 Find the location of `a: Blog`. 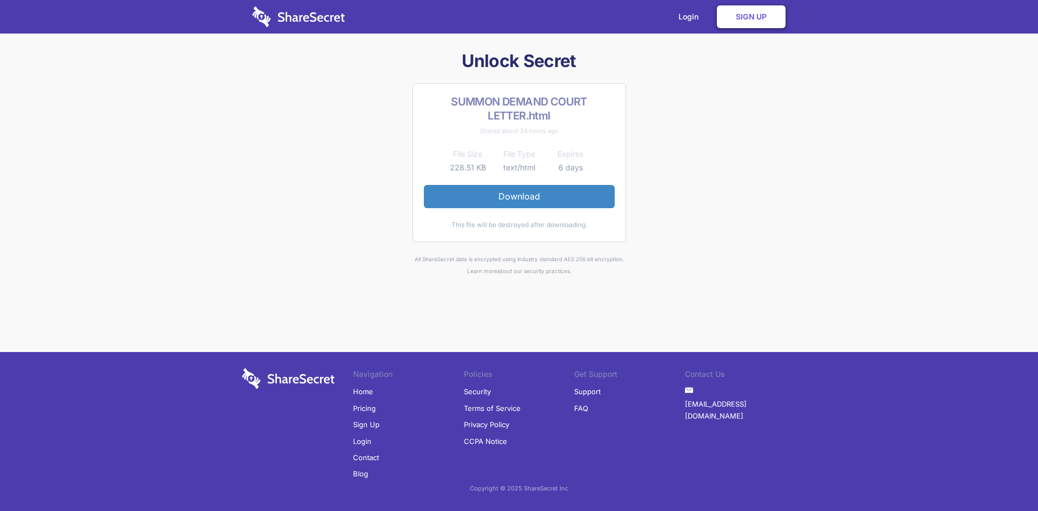

a: Blog is located at coordinates (360, 473).